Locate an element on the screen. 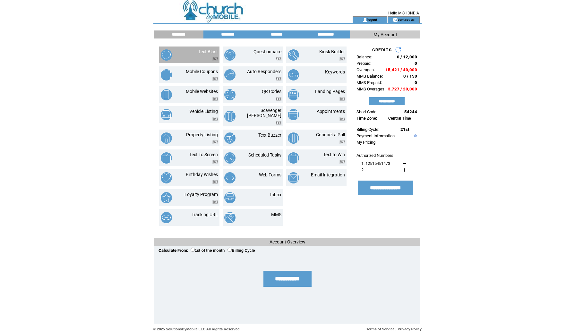  span: 21st is located at coordinates (404, 129).